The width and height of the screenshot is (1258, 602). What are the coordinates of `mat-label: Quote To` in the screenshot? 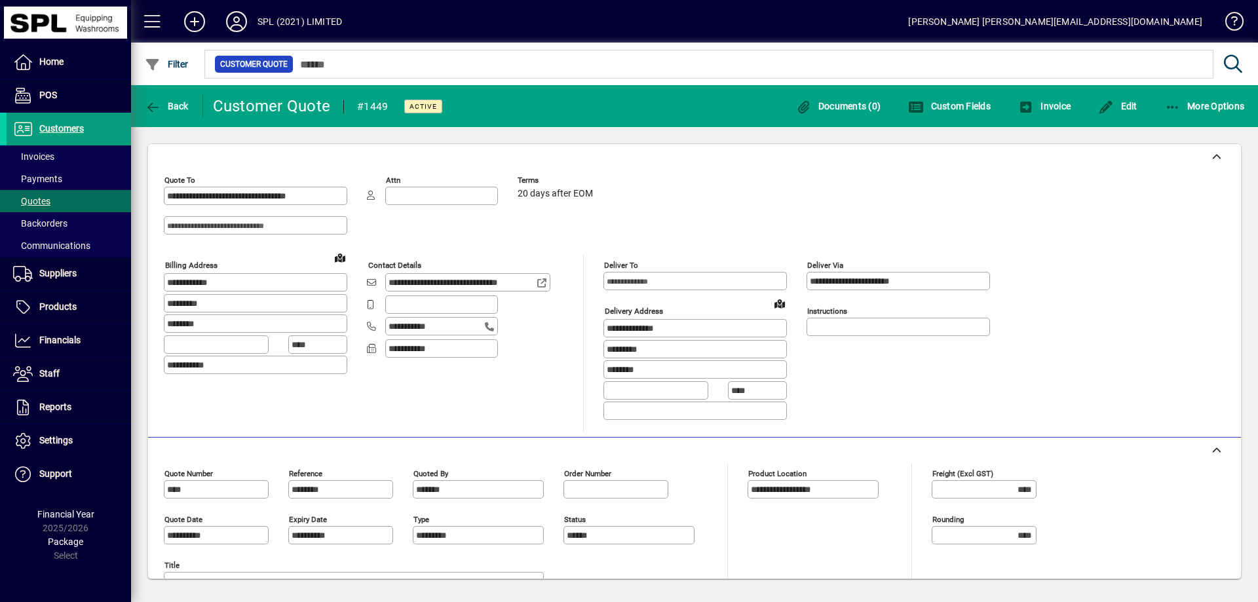 It's located at (179, 180).